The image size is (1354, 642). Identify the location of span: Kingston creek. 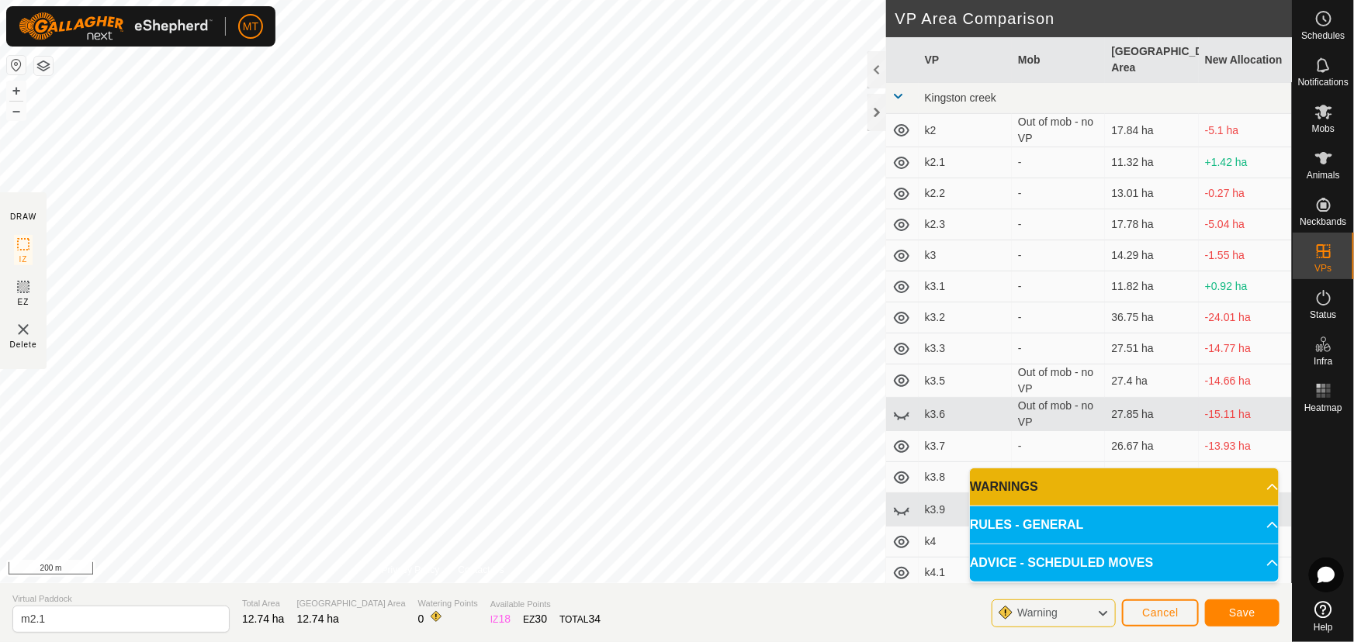
(960, 98).